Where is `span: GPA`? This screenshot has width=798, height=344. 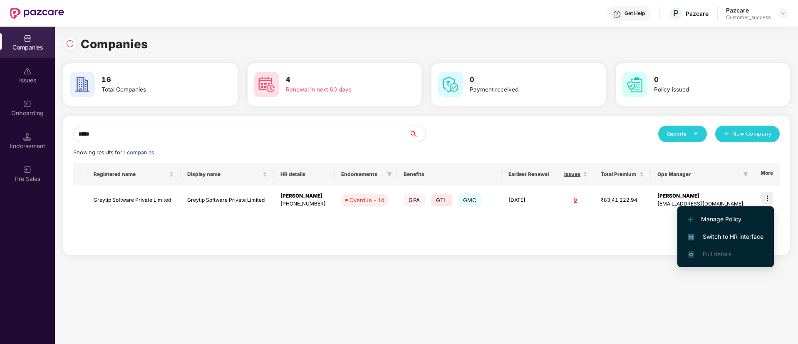
span: GPA is located at coordinates (414, 200).